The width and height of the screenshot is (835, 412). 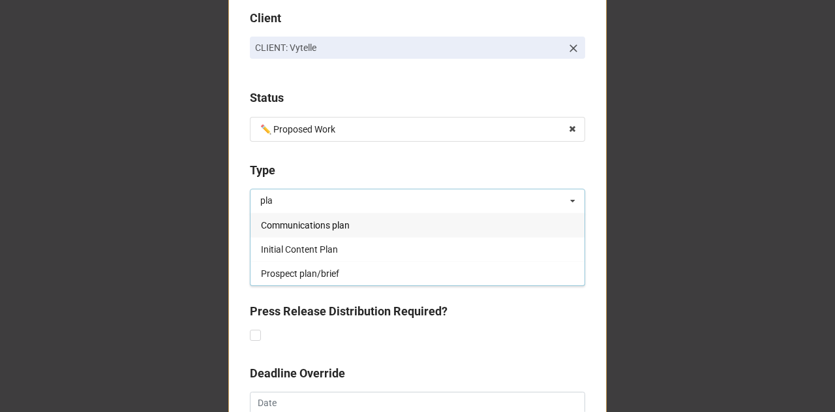 What do you see at coordinates (262, 170) in the screenshot?
I see `label: Type` at bounding box center [262, 170].